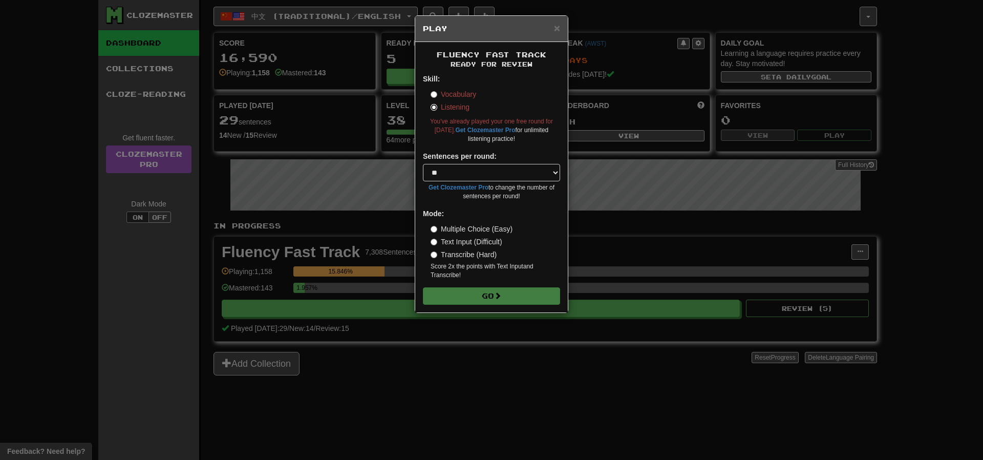 This screenshot has height=460, width=983. What do you see at coordinates (491, 130) in the screenshot?
I see `small: for unlimited listening practice!` at bounding box center [491, 130].